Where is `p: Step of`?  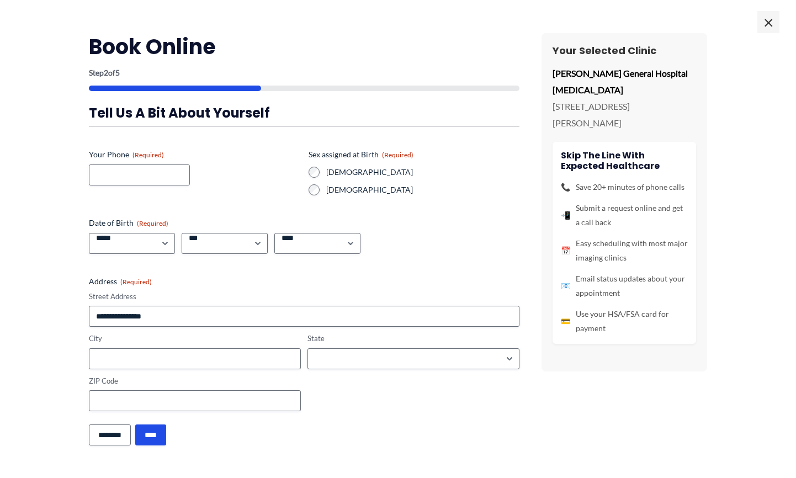 p: Step of is located at coordinates (304, 73).